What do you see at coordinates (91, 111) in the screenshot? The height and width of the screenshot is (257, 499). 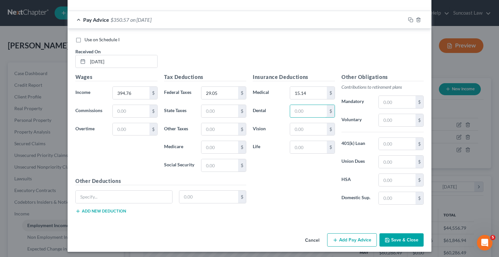 I see `label: Commissions` at bounding box center [91, 111].